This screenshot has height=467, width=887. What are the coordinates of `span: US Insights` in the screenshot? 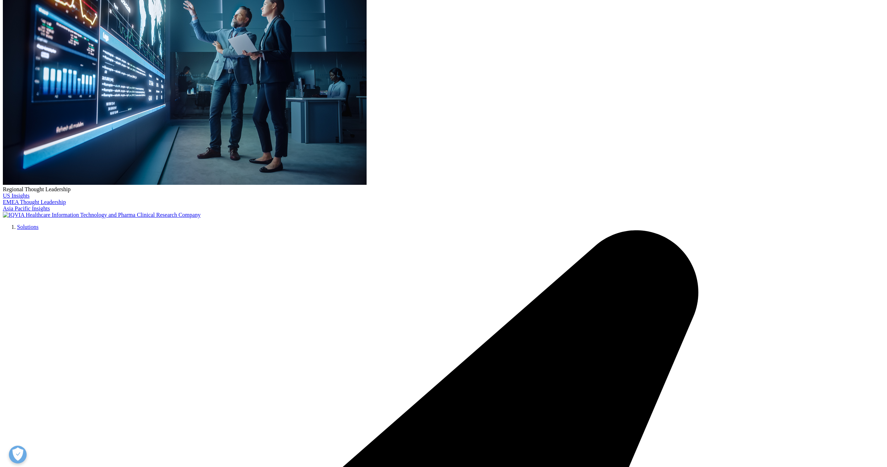 It's located at (16, 195).